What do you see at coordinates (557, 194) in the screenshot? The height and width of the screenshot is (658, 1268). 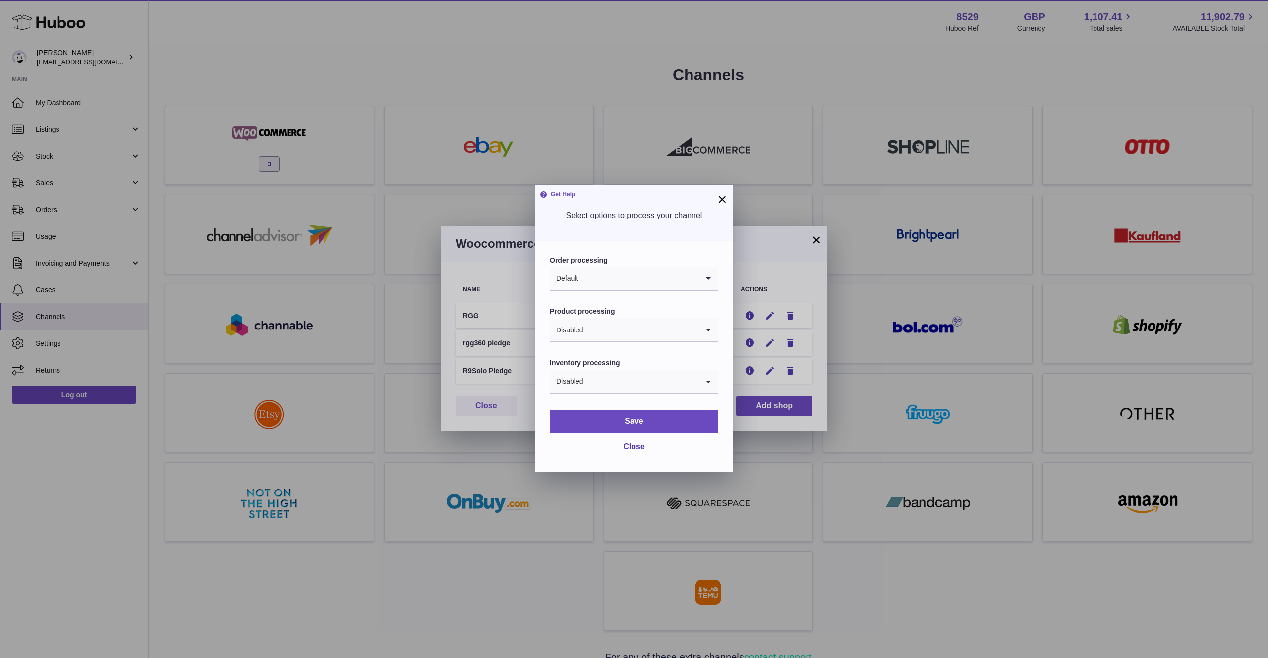 I see `strong: Get Help` at bounding box center [557, 194].